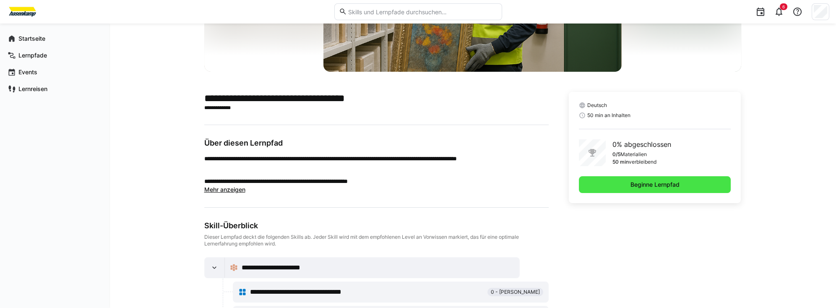  I want to click on h3: Über diesen Lernpfad, so click(376, 143).